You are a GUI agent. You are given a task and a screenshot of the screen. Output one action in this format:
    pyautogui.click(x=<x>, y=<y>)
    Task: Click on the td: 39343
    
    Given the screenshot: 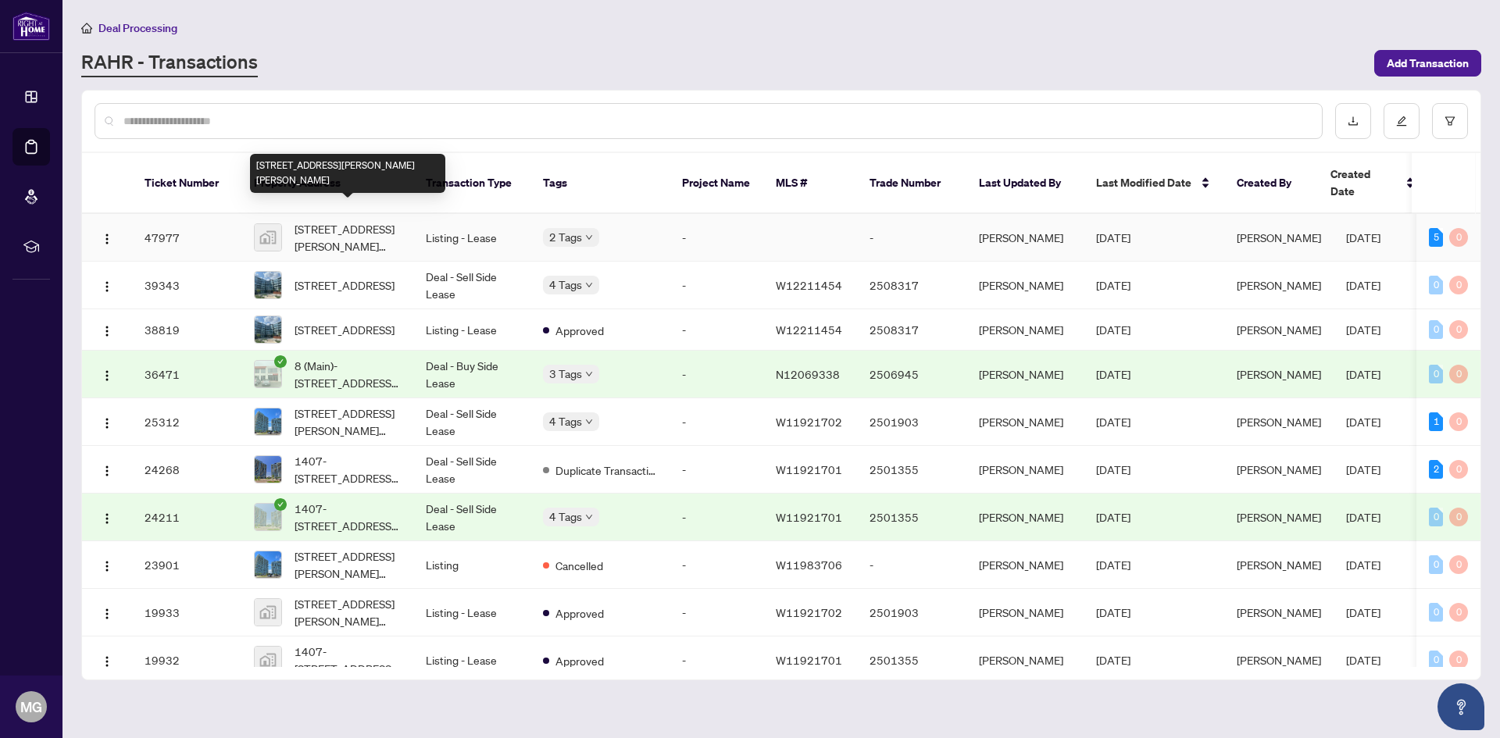 What is the action you would take?
    pyautogui.click(x=187, y=285)
    